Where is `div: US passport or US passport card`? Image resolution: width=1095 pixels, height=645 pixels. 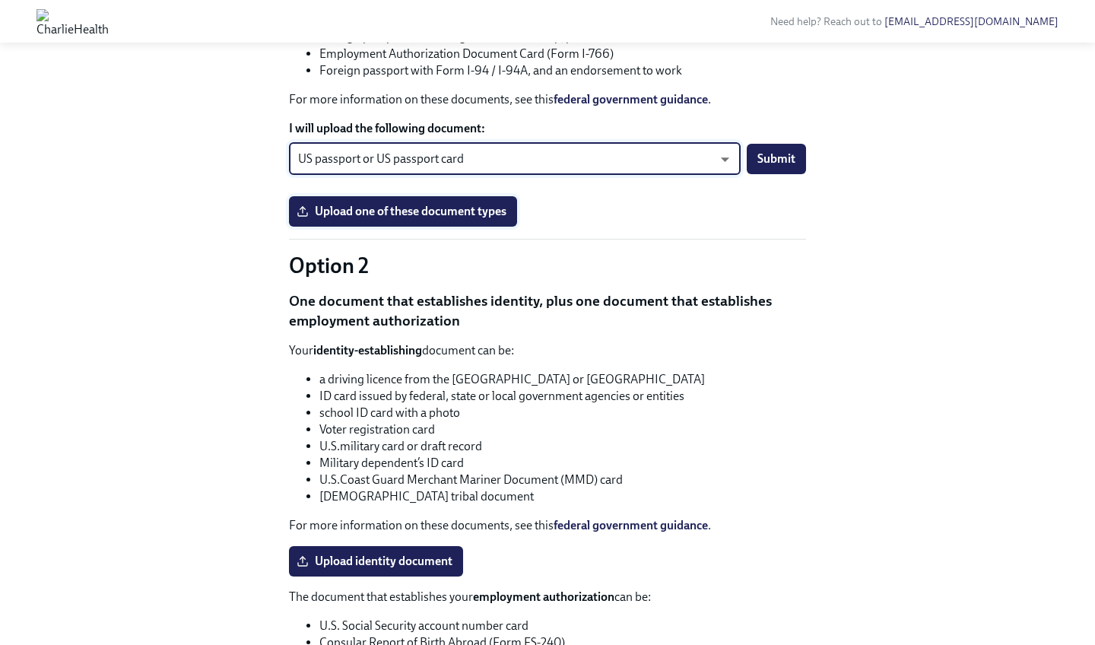 div: US passport or US passport card is located at coordinates (515, 159).